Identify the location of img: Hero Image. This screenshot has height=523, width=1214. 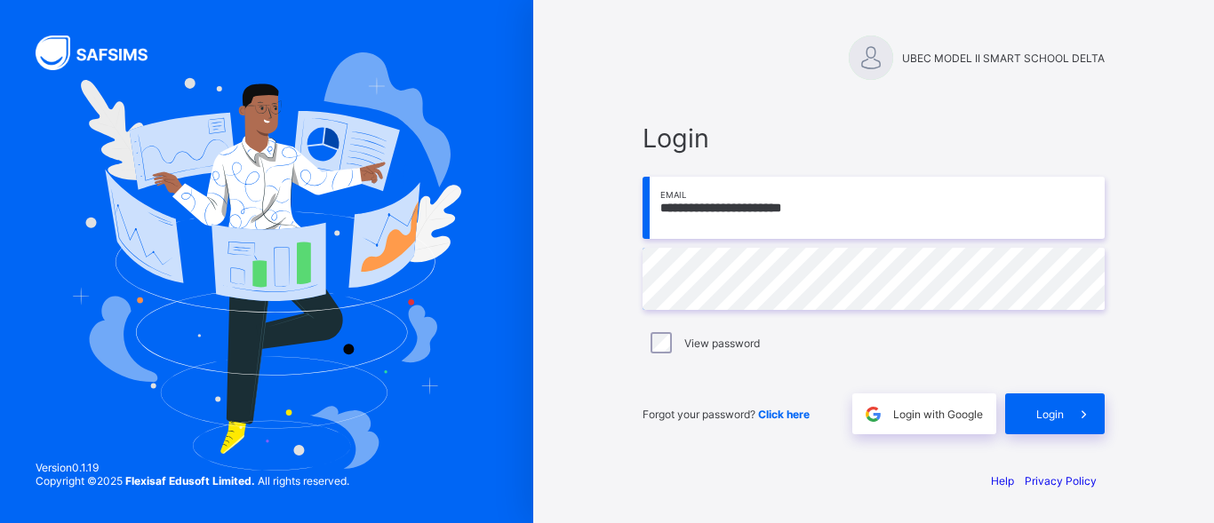
(267, 261).